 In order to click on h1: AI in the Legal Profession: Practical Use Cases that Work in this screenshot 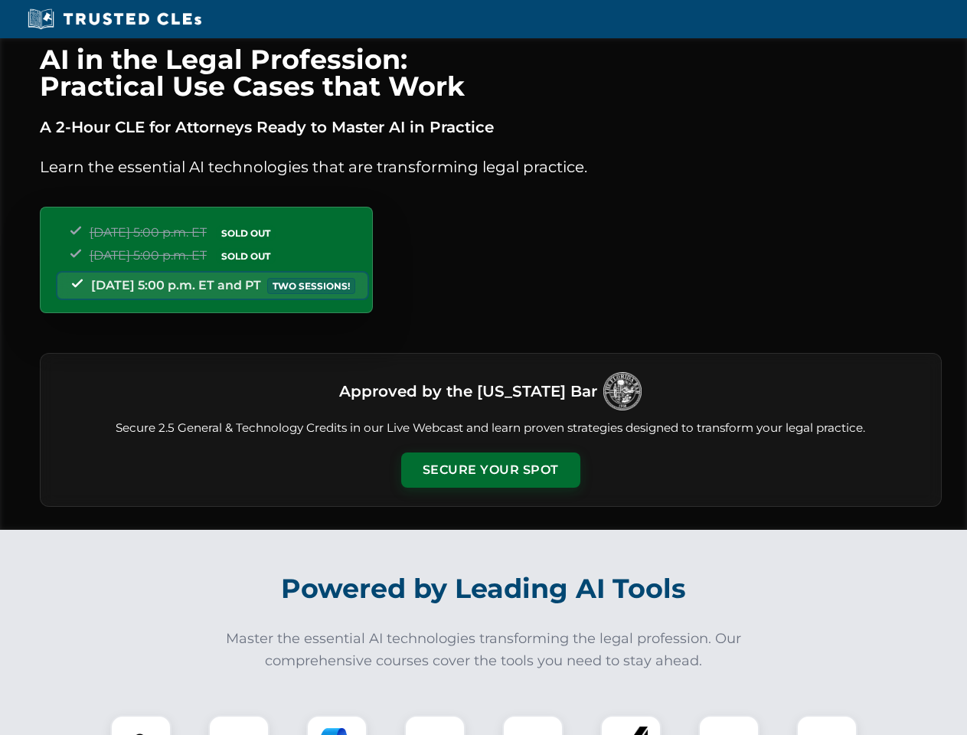, I will do `click(491, 73)`.